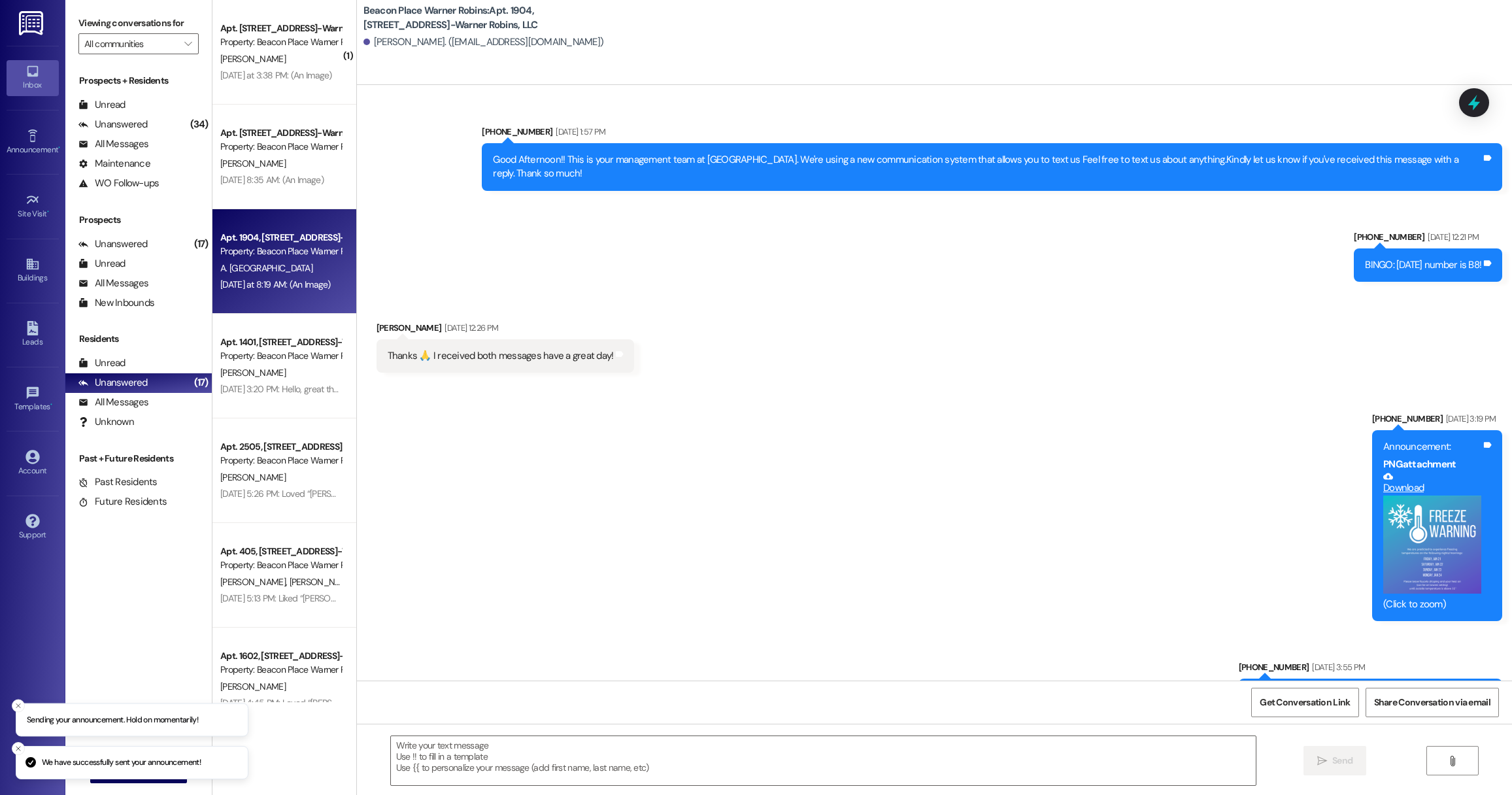 The width and height of the screenshot is (1512, 795). What do you see at coordinates (119, 183) in the screenshot?
I see `div: WO Follow-ups` at bounding box center [119, 183].